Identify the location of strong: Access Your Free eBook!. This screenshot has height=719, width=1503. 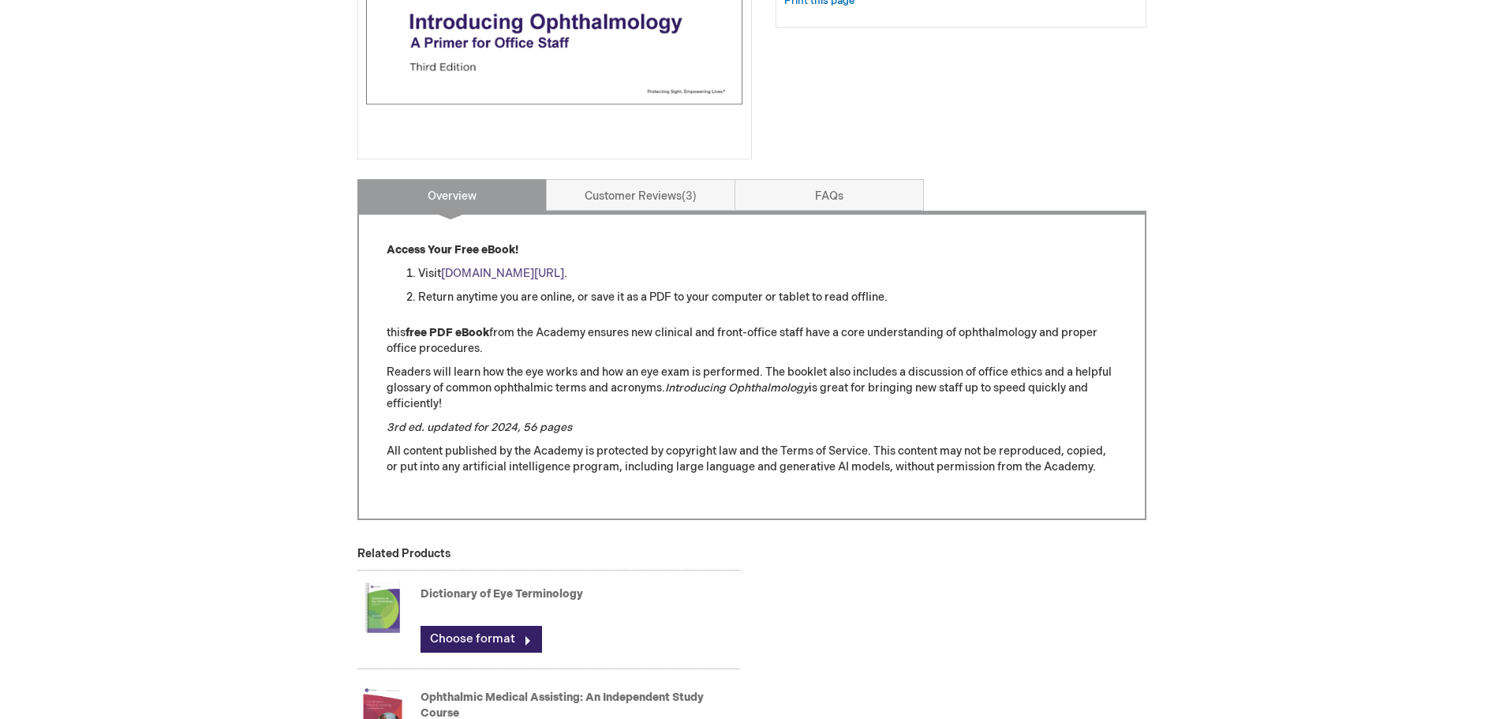
(452, 249).